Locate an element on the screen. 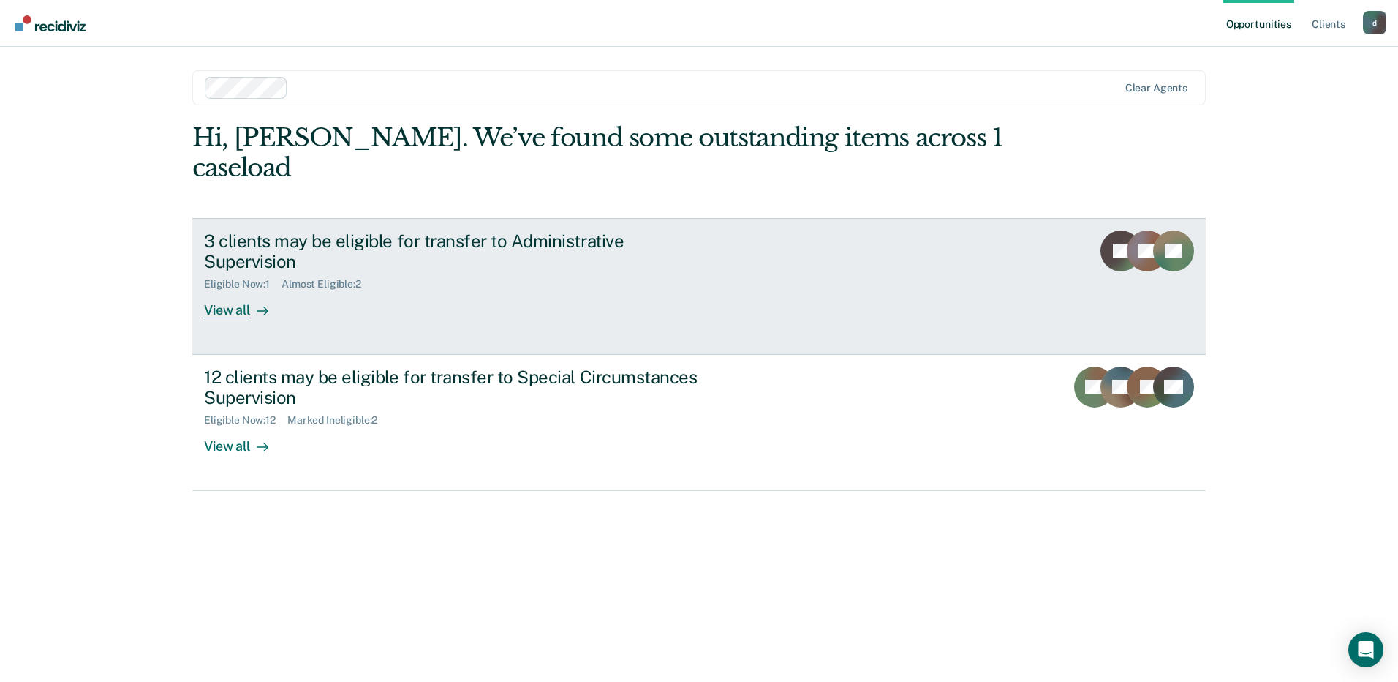  a: 12 clients may be eligible for transfer to Special Circumstances SupervisionEligible Now:12Marked... is located at coordinates (699, 423).